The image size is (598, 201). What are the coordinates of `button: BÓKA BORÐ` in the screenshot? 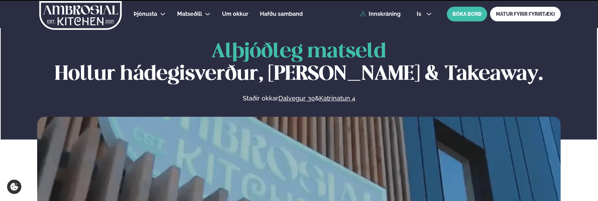 It's located at (467, 14).